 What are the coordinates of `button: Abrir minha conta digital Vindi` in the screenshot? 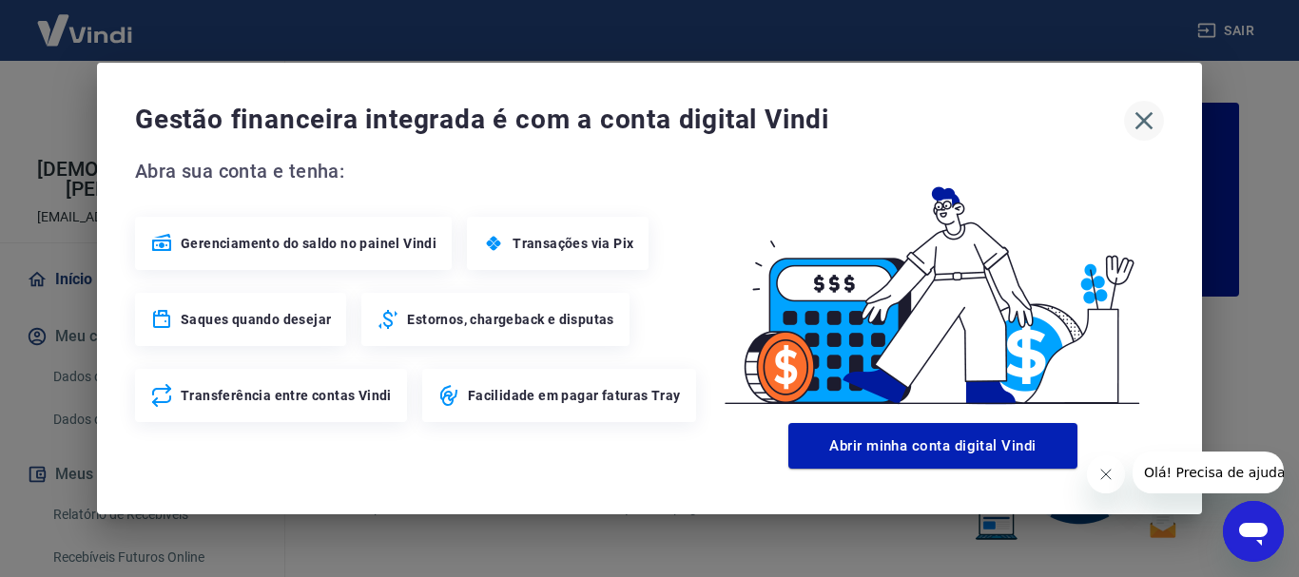 It's located at (933, 446).